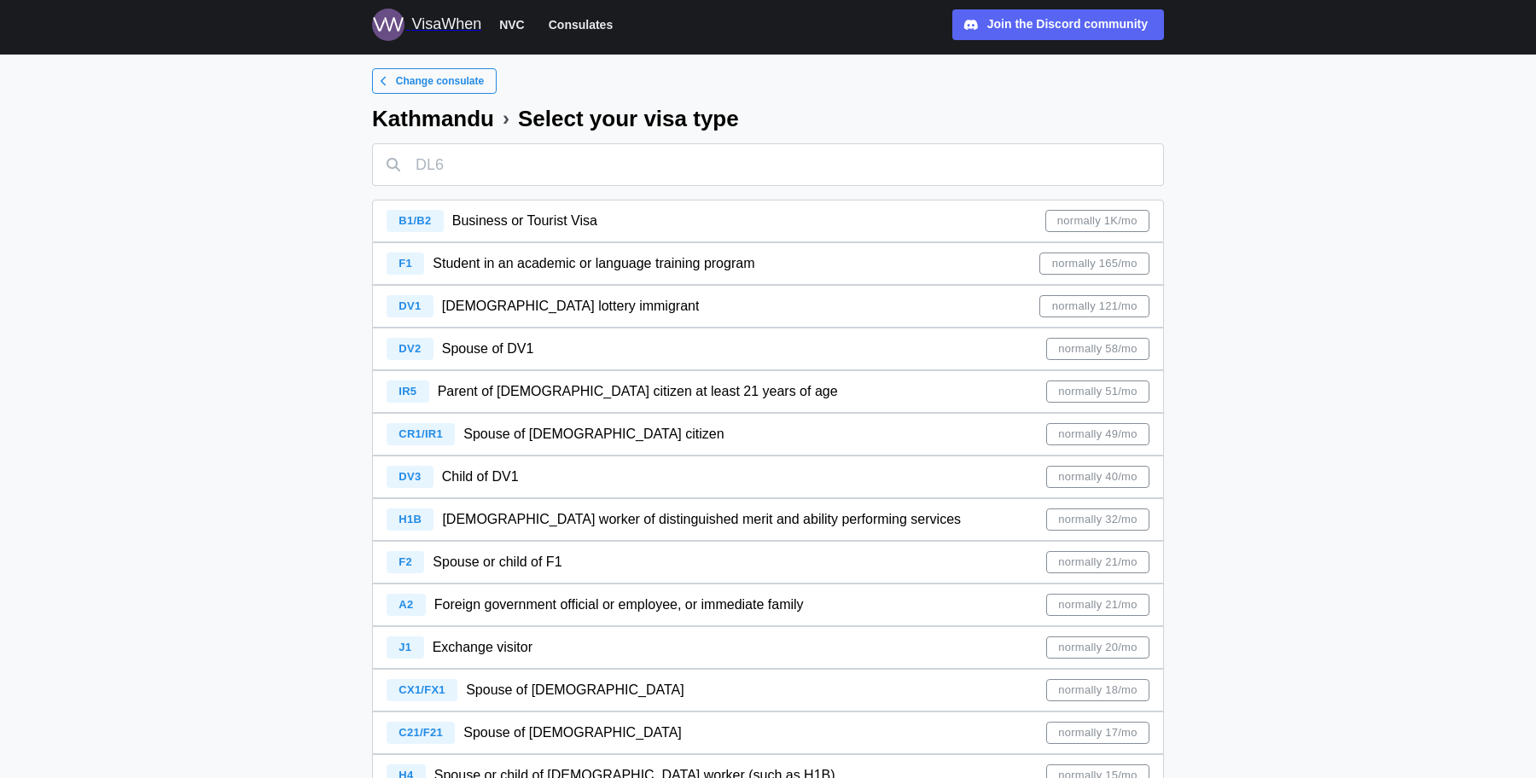 This screenshot has height=778, width=1536. What do you see at coordinates (1097, 648) in the screenshot?
I see `span: normally 20/mo` at bounding box center [1097, 648].